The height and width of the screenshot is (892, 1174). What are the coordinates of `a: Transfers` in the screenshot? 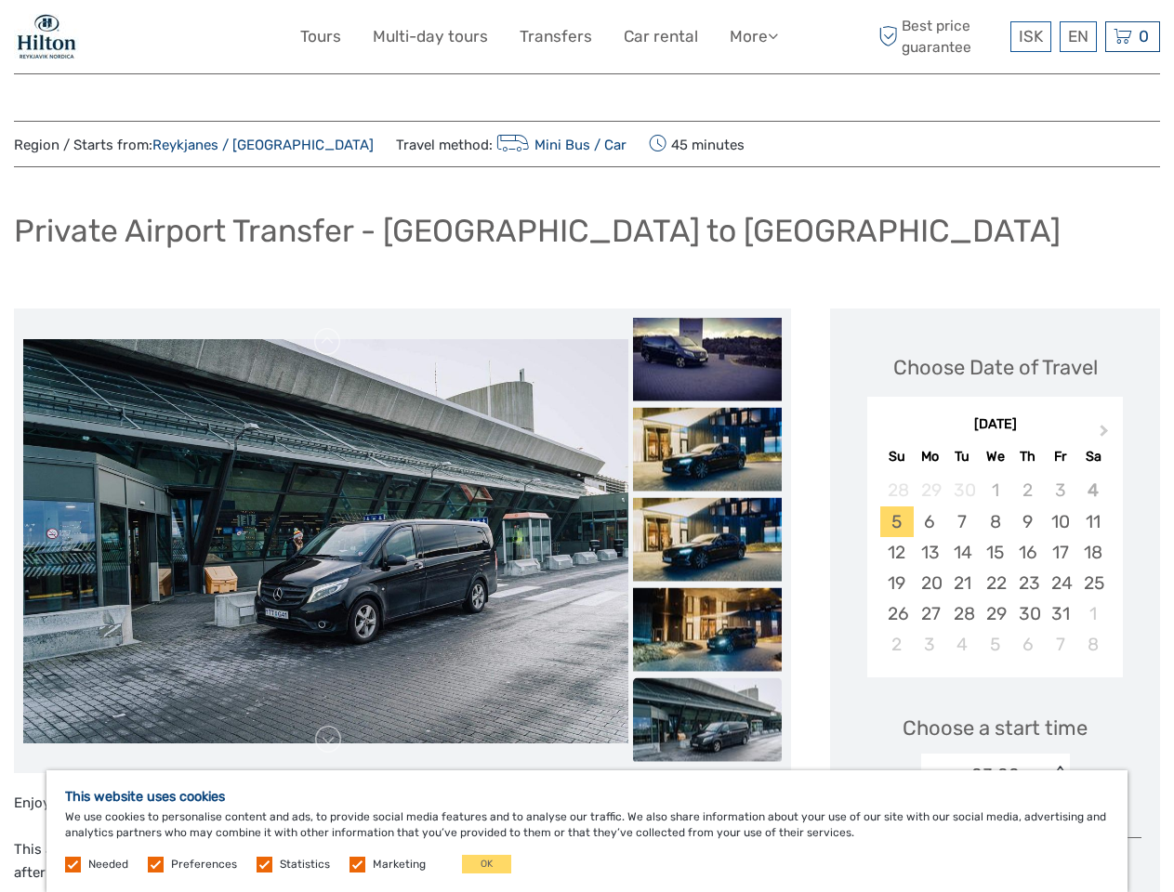 It's located at (556, 36).